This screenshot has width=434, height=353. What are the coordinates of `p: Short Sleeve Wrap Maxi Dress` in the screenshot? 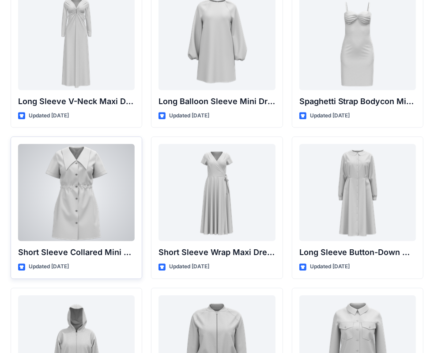 It's located at (217, 252).